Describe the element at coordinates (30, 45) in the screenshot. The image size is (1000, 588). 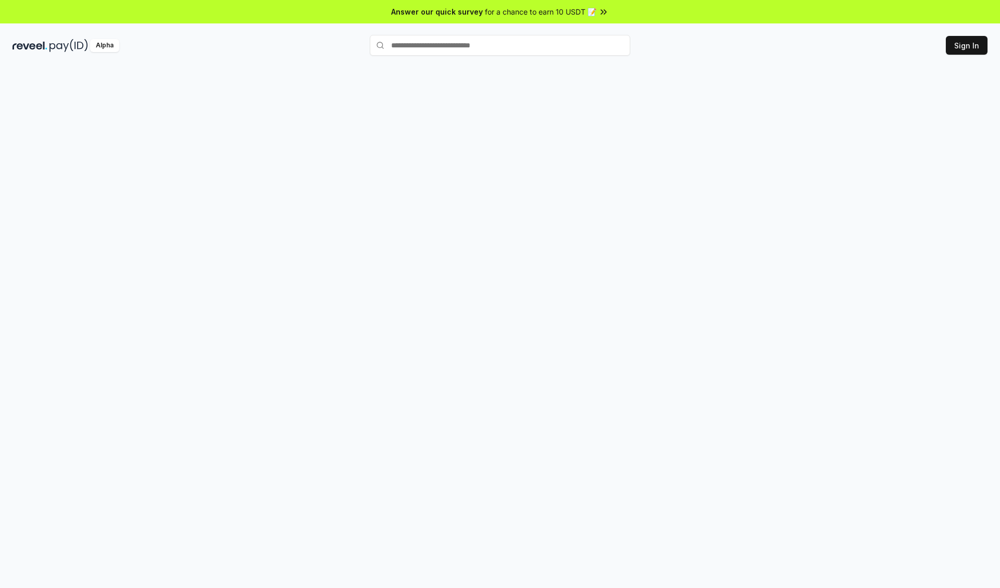
I see `img: reveel_dark` at that location.